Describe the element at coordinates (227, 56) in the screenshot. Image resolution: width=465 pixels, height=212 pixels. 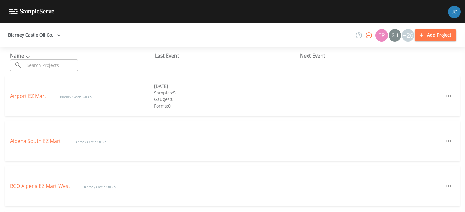
I see `div: Last Event` at that location.